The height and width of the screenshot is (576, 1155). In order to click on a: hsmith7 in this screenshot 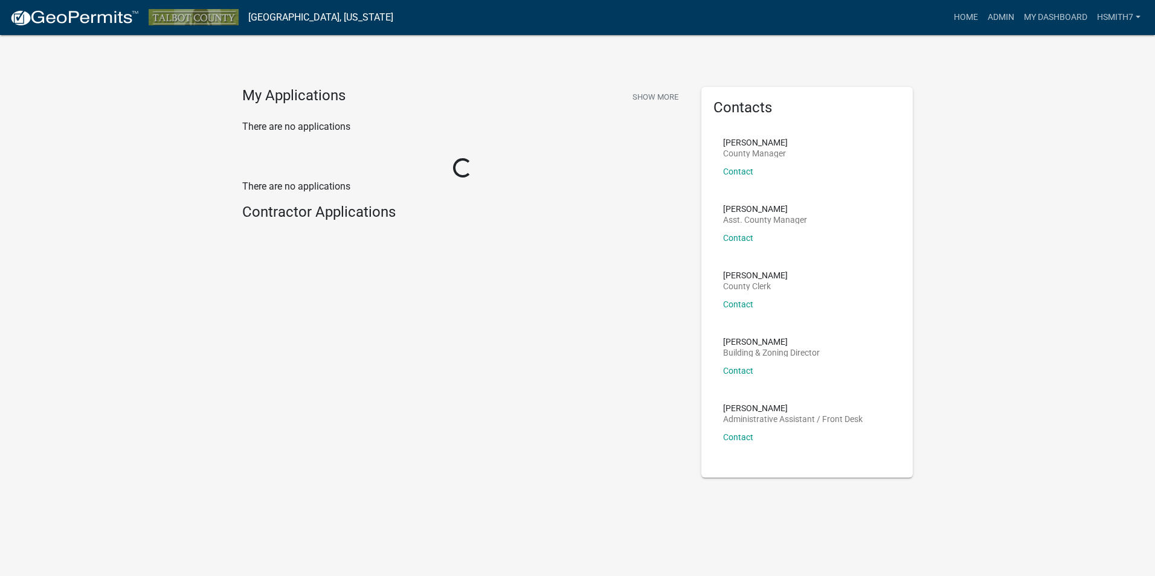, I will do `click(1119, 18)`.